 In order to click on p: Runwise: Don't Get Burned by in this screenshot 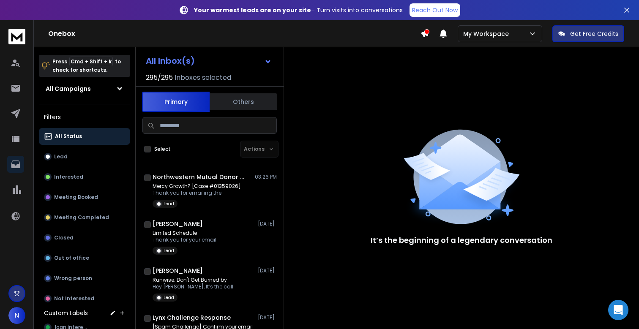, I will do `click(193, 280)`.